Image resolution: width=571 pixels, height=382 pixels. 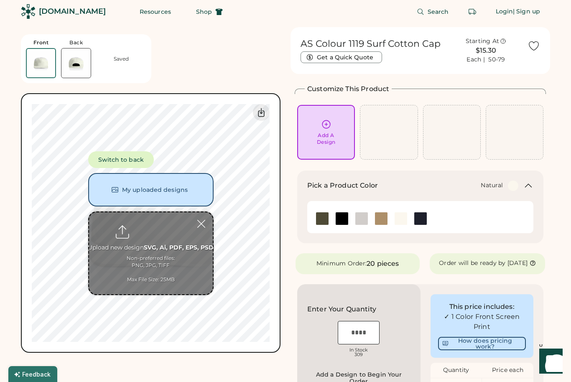 I want to click on div: | Sign up, so click(x=526, y=12).